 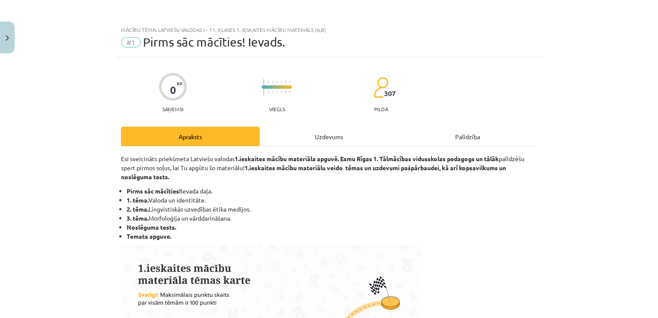 What do you see at coordinates (332, 218) in the screenshot?
I see `li: Morfoloģija un vārddarināšana.` at bounding box center [332, 218].